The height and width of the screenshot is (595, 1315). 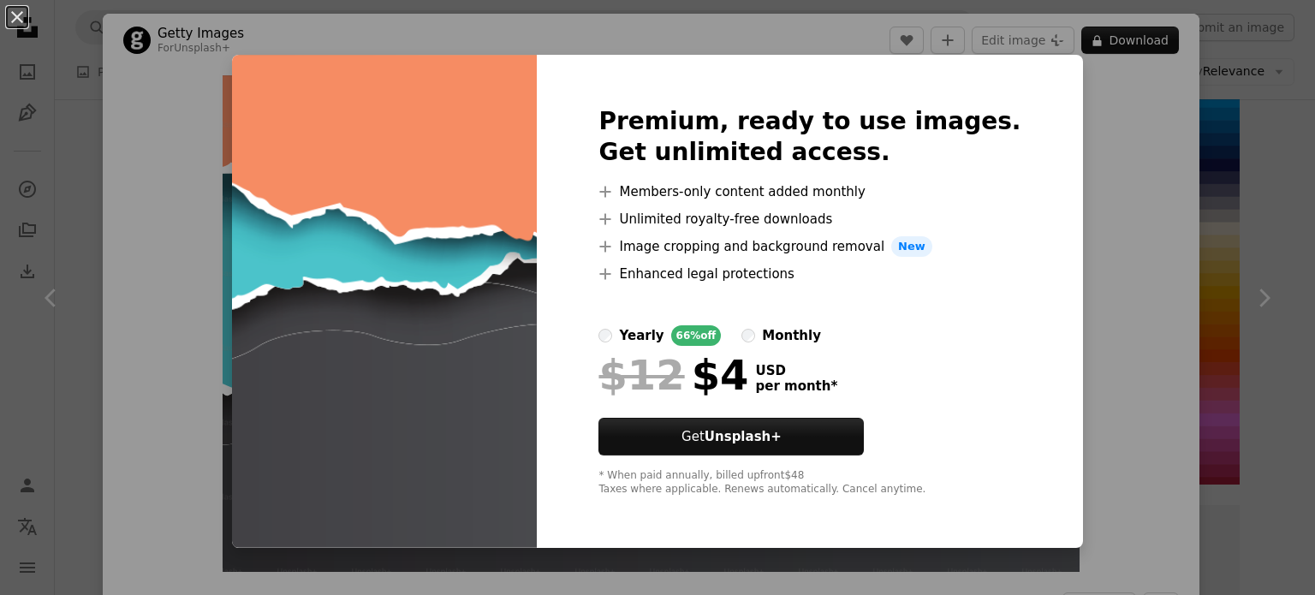 What do you see at coordinates (641, 335) in the screenshot?
I see `div: yearly` at bounding box center [641, 335].